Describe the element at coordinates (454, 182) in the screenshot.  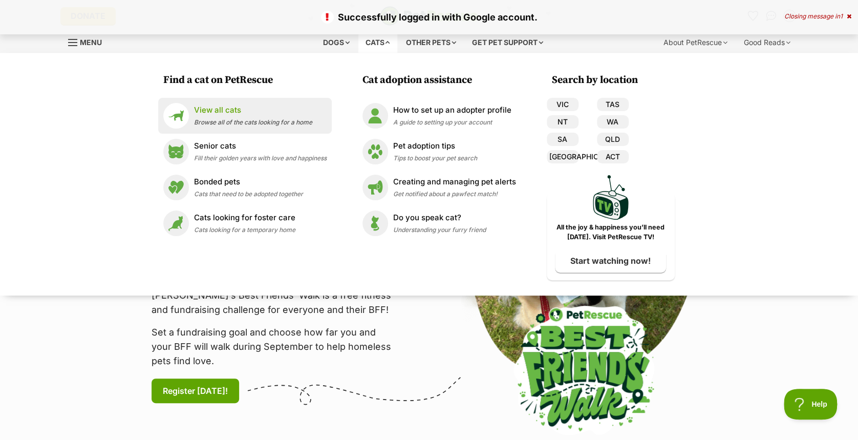
I see `p: Creating and managing pet alerts` at that location.